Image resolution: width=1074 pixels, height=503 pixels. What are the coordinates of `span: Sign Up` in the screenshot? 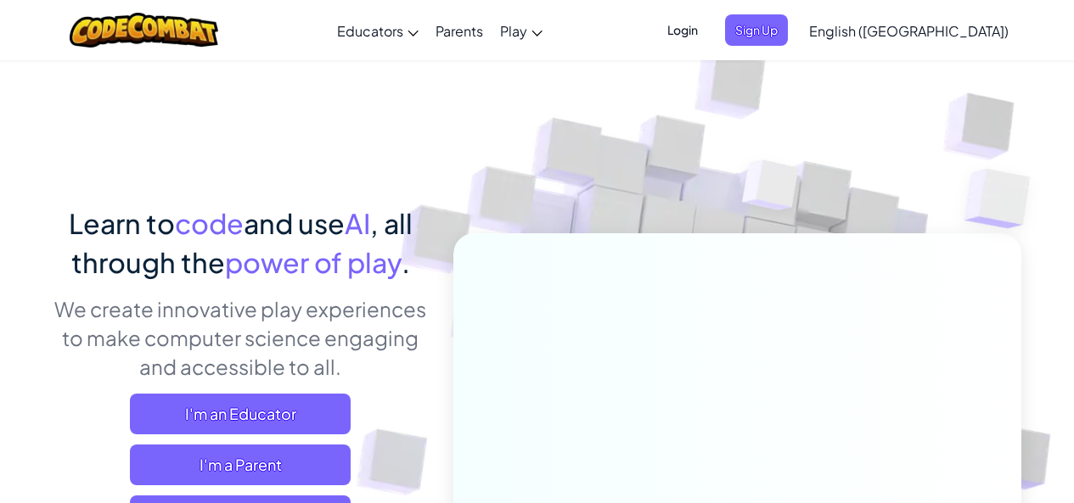 It's located at (756, 30).